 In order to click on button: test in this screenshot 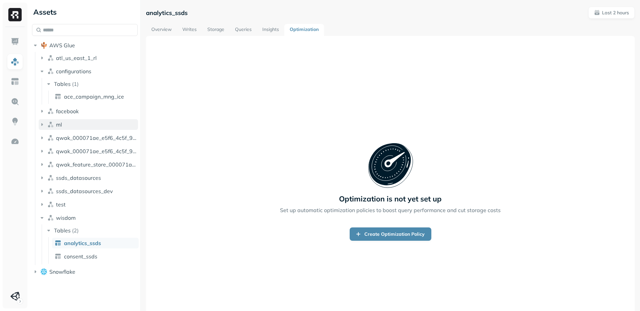, I will do `click(88, 205)`.